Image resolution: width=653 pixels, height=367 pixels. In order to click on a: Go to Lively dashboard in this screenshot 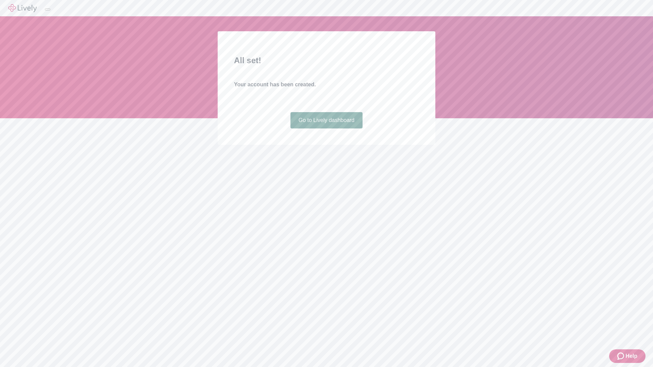, I will do `click(326, 120)`.